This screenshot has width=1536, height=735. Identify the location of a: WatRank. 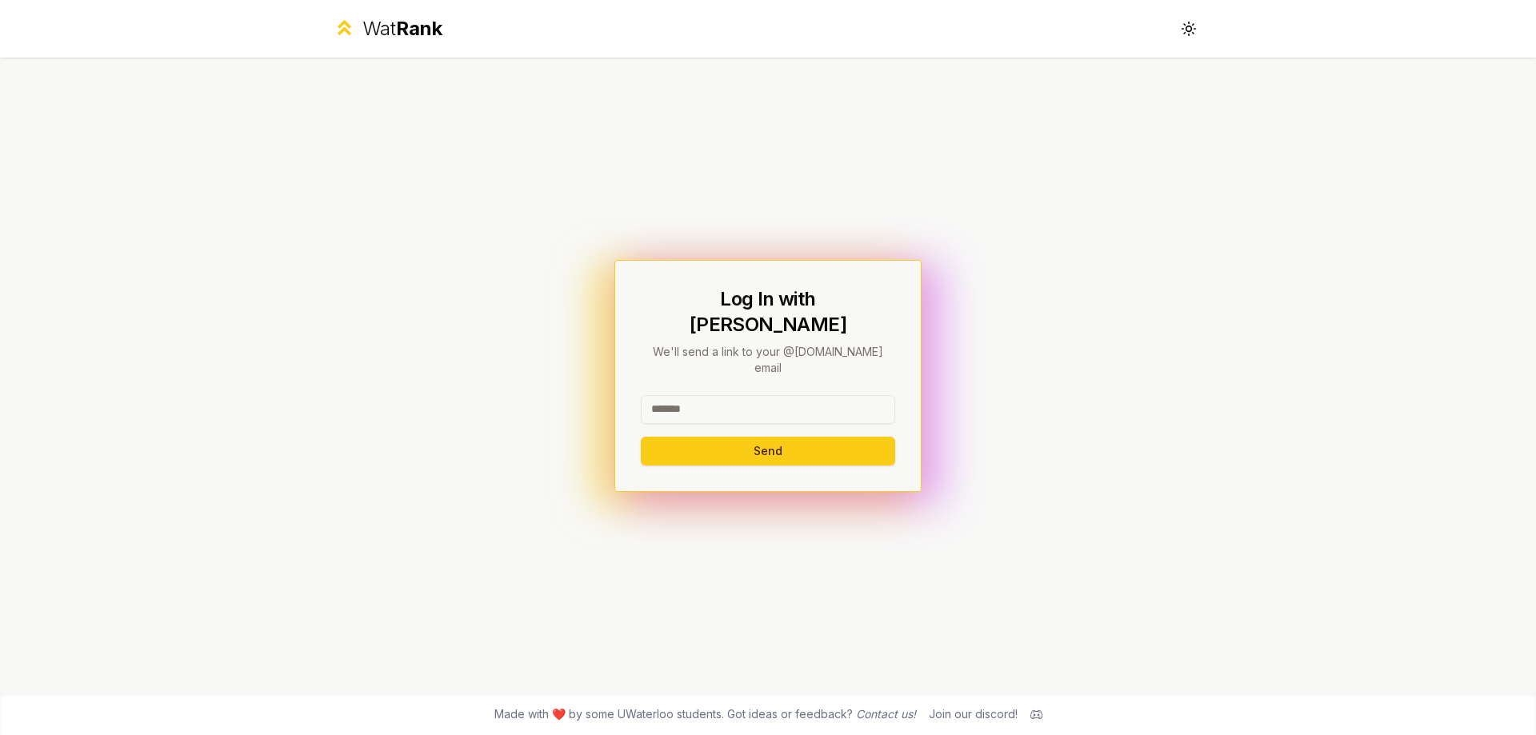
(387, 29).